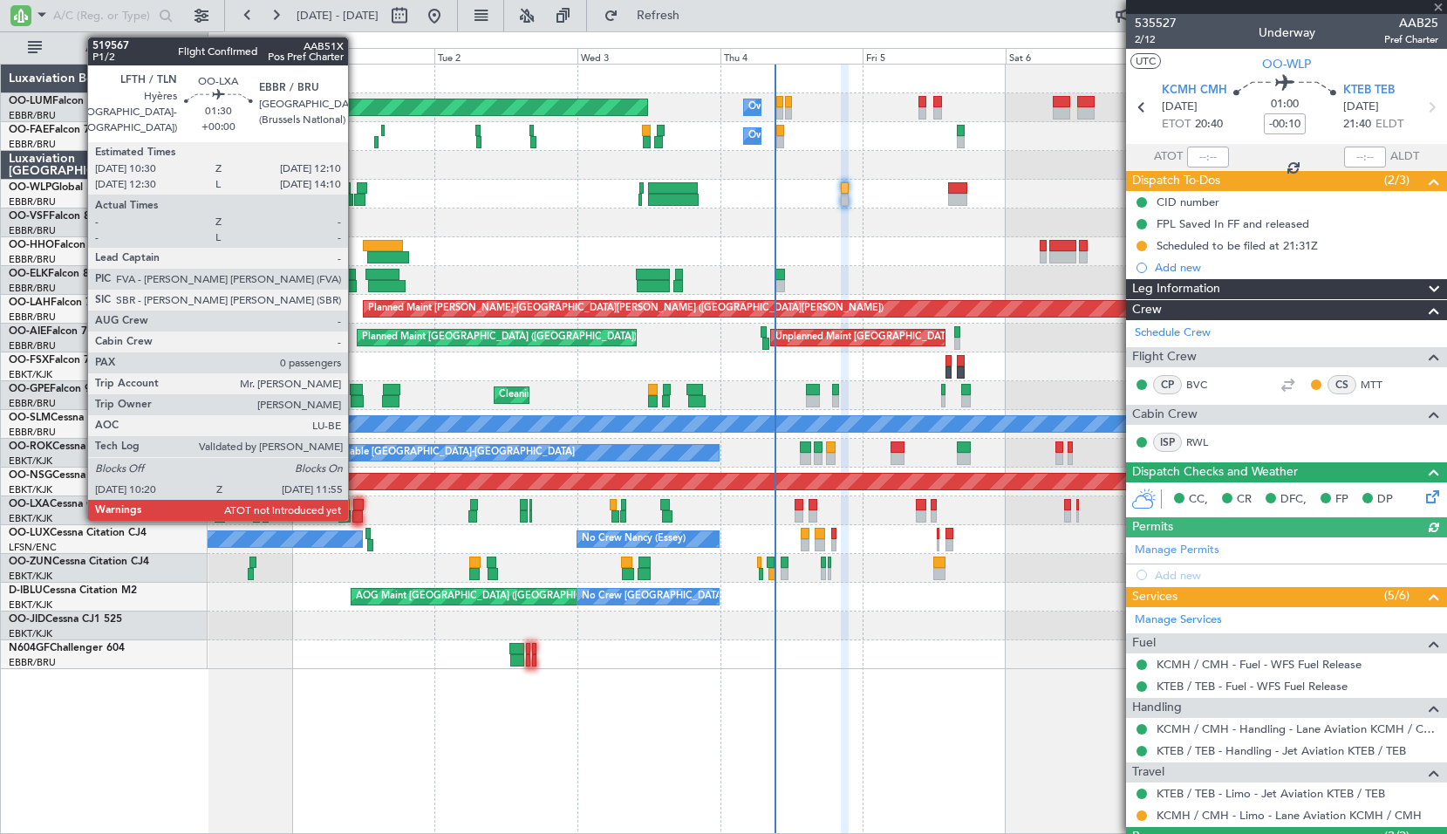  What do you see at coordinates (27, 619) in the screenshot?
I see `span: OO-JID` at bounding box center [27, 619].